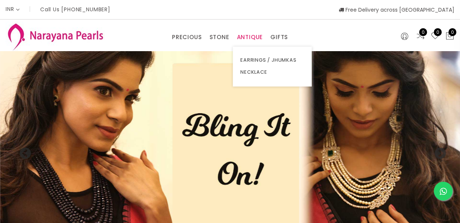 The image size is (460, 223). I want to click on button: Previous, so click(23, 151).